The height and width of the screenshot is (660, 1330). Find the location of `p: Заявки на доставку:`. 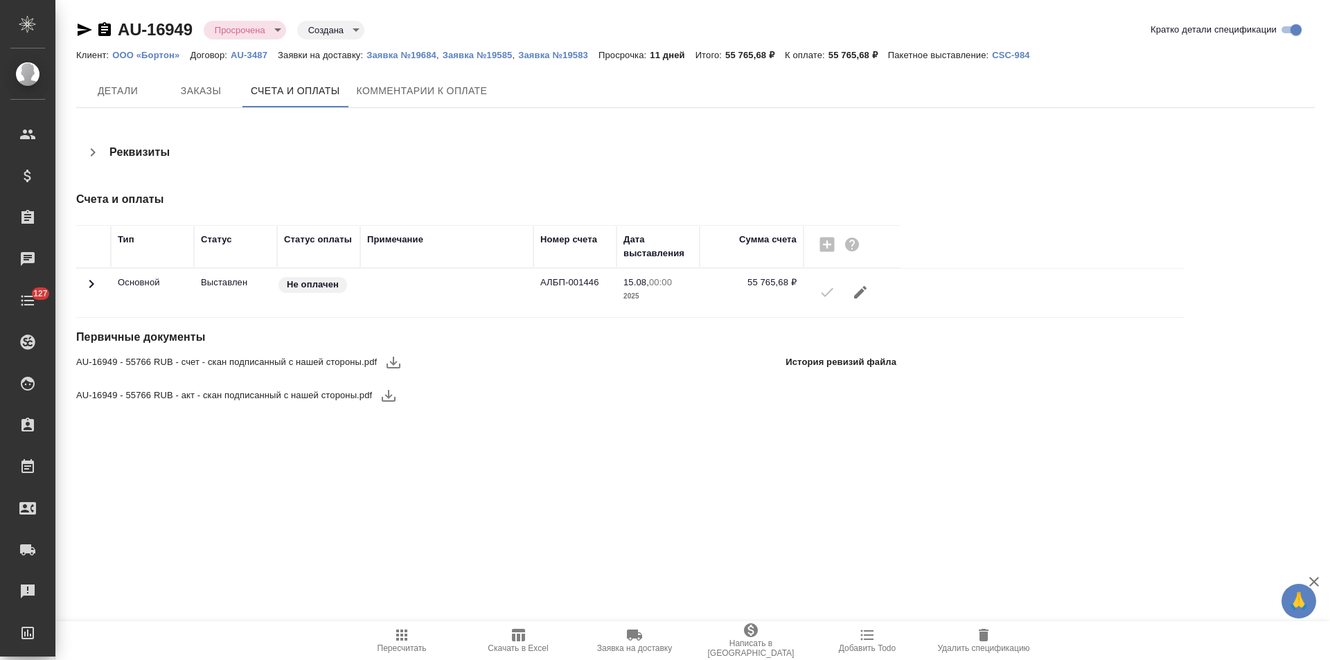

p: Заявки на доставку: is located at coordinates (322, 55).